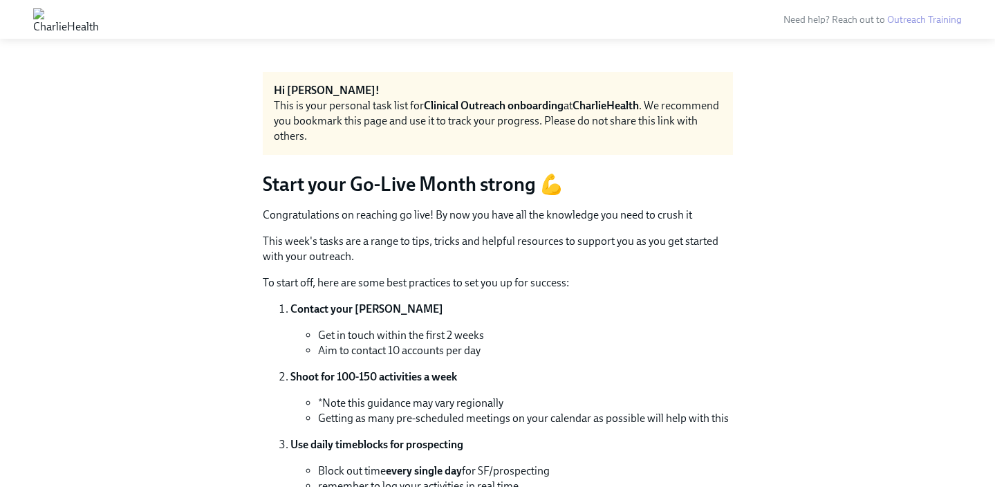  I want to click on strong: CharlieHealth, so click(606, 105).